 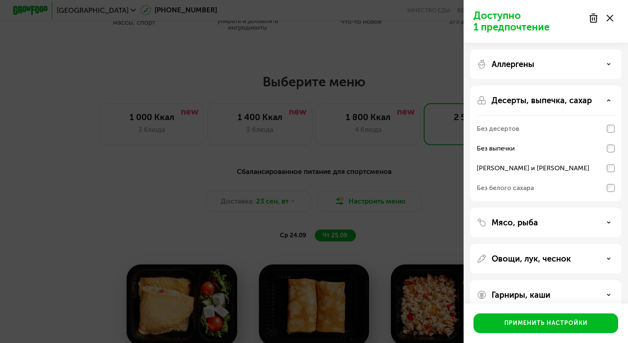 I want to click on p: Гарниры, каши, so click(x=521, y=295).